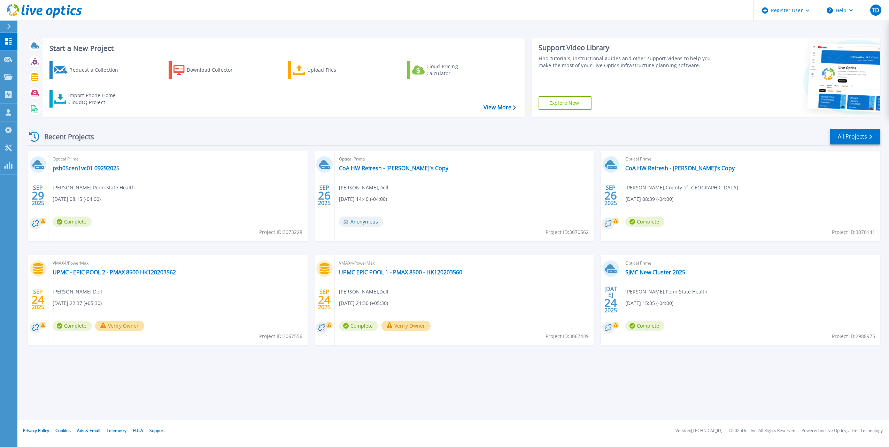 Image resolution: width=889 pixels, height=447 pixels. What do you see at coordinates (114, 272) in the screenshot?
I see `a: UPMC - EPIC POOL 2 - PMAX 8500 HK120203562` at bounding box center [114, 272].